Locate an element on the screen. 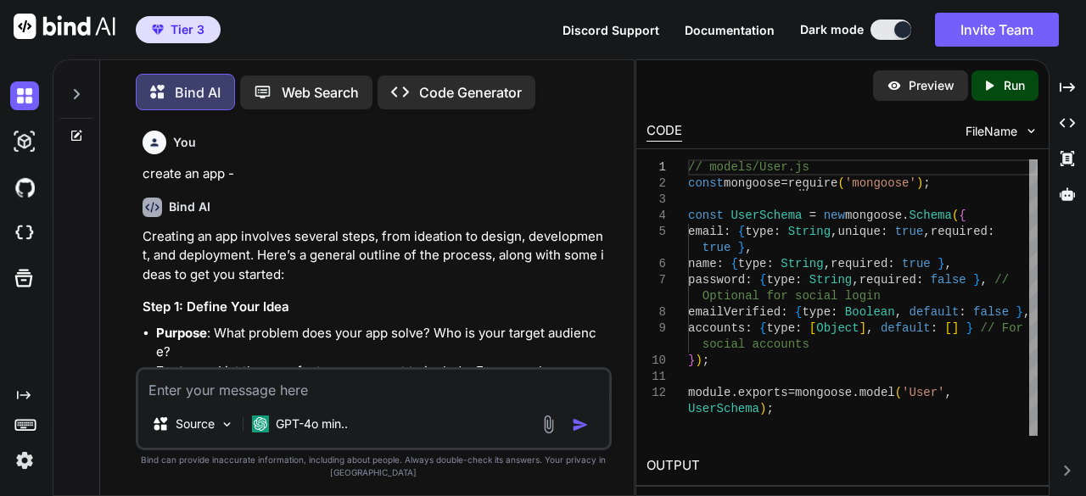 Image resolution: width=1086 pixels, height=496 pixels. div: 11 is located at coordinates (656, 377).